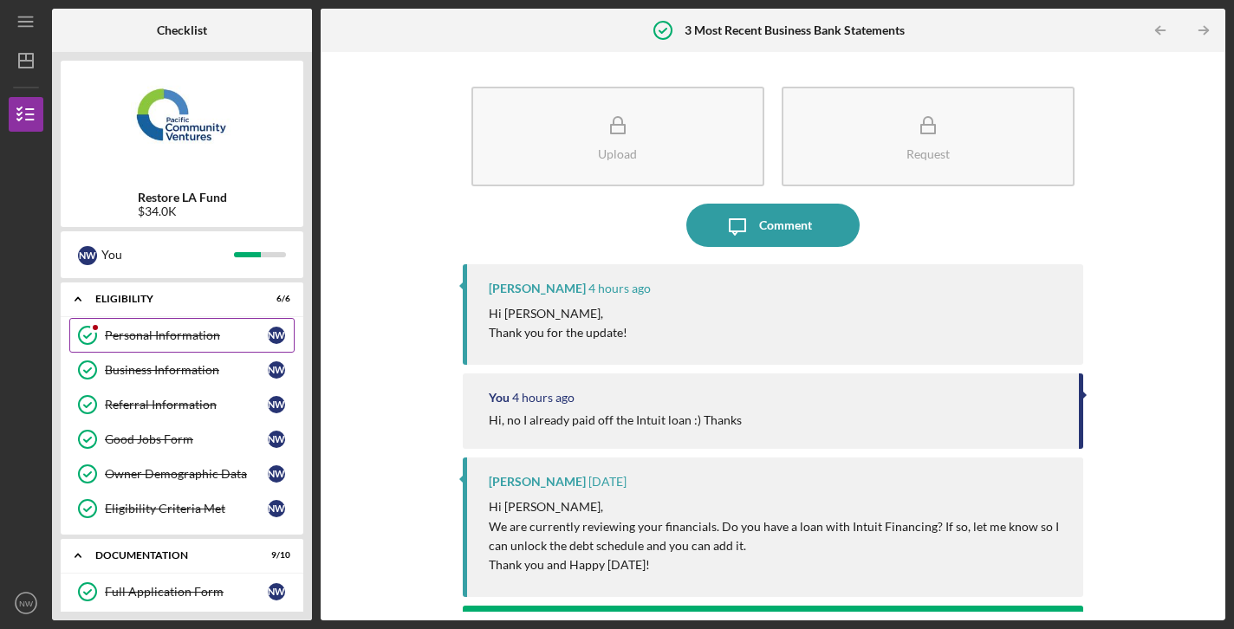 Image resolution: width=1234 pixels, height=629 pixels. I want to click on button: Comment, so click(773, 225).